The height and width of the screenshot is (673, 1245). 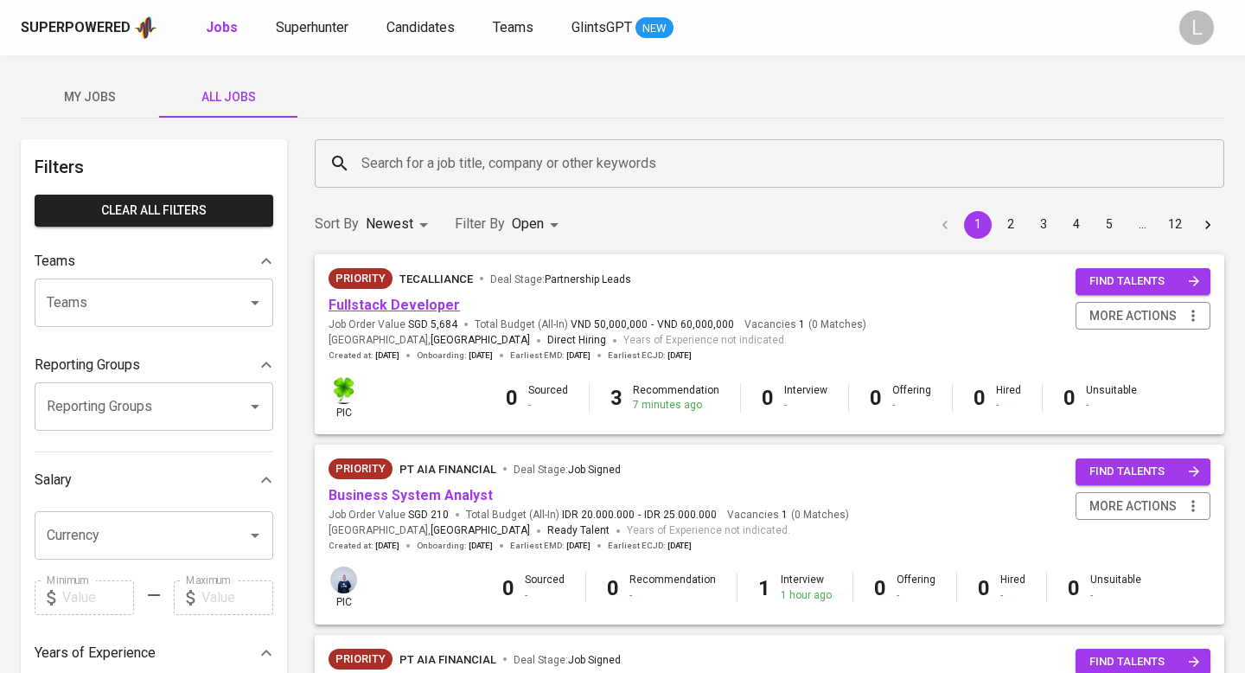 What do you see at coordinates (54, 261) in the screenshot?
I see `p: Teams` at bounding box center [54, 261].